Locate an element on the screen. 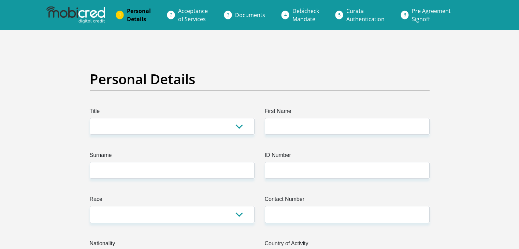  input: ID Number is located at coordinates (347, 170).